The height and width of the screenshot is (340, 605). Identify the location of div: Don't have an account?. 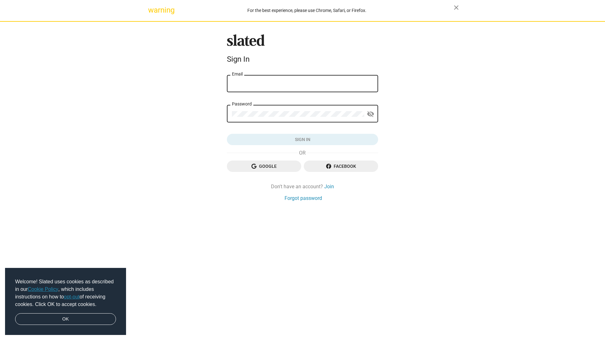
(302, 186).